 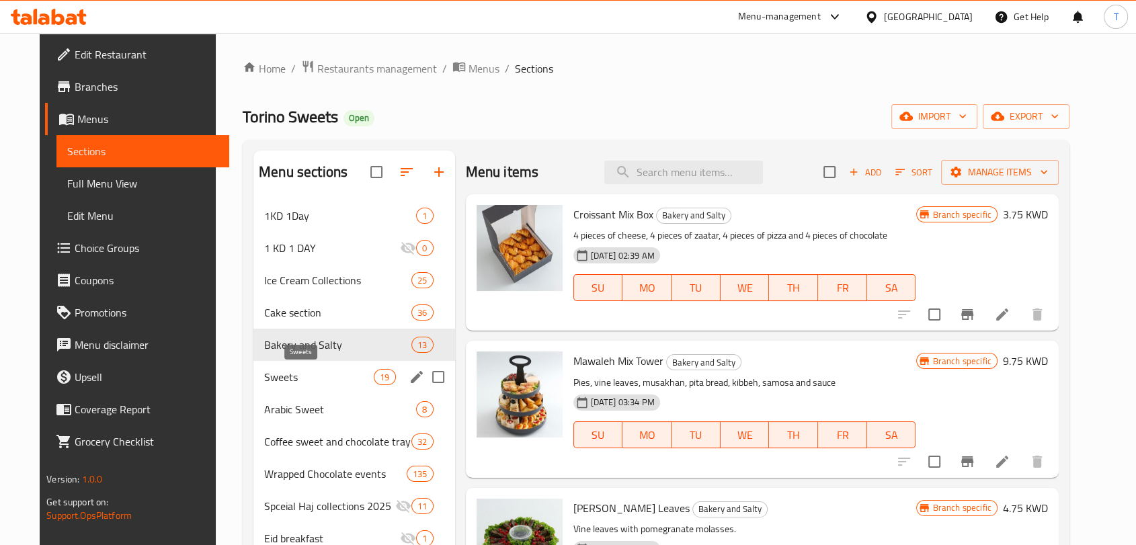 I want to click on span: 25, so click(x=422, y=280).